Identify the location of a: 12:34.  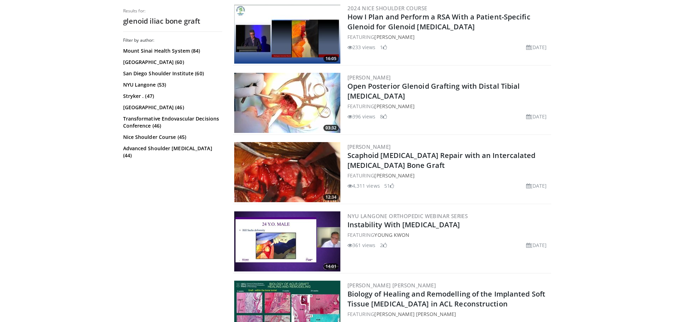
(287, 172).